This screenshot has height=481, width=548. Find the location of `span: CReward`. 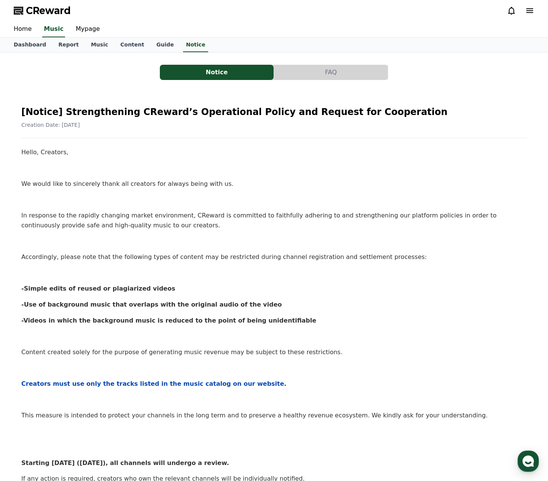

span: CReward is located at coordinates (48, 11).